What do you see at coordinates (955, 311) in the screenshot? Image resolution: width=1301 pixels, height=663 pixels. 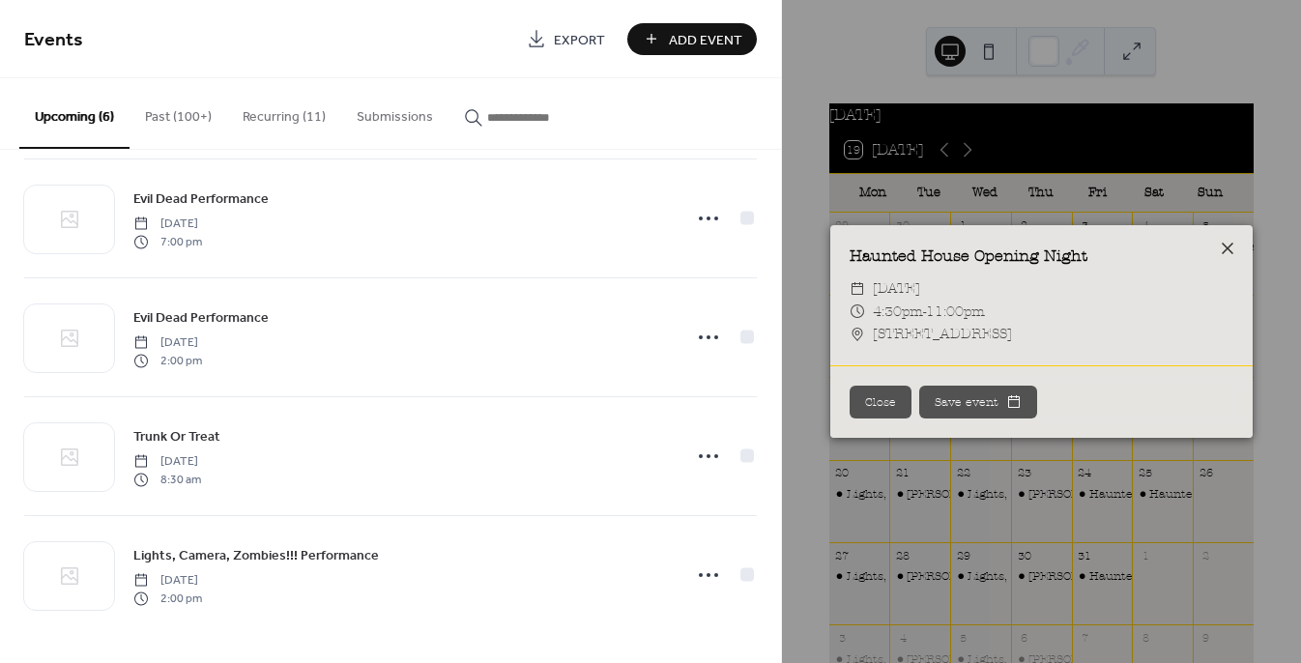 I see `span: 11:00pm` at bounding box center [955, 311].